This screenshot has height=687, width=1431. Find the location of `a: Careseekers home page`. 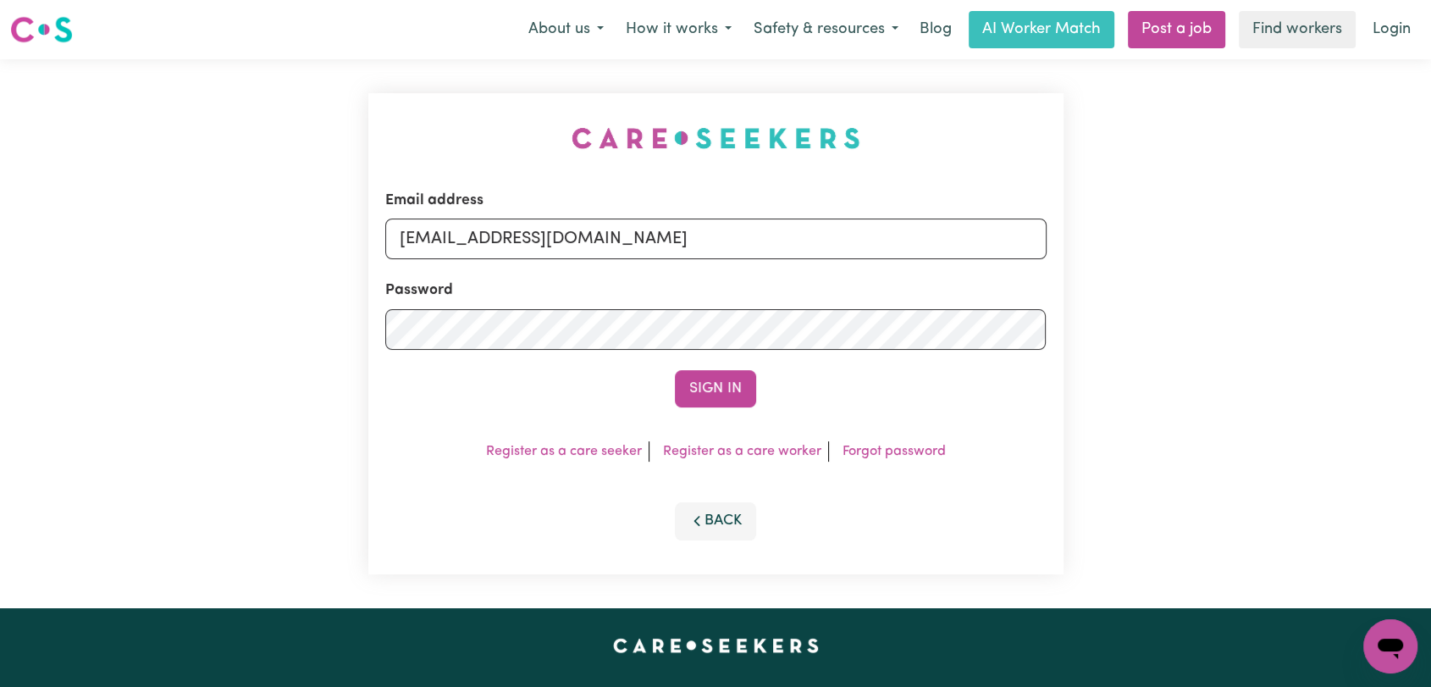

a: Careseekers home page is located at coordinates (716, 645).